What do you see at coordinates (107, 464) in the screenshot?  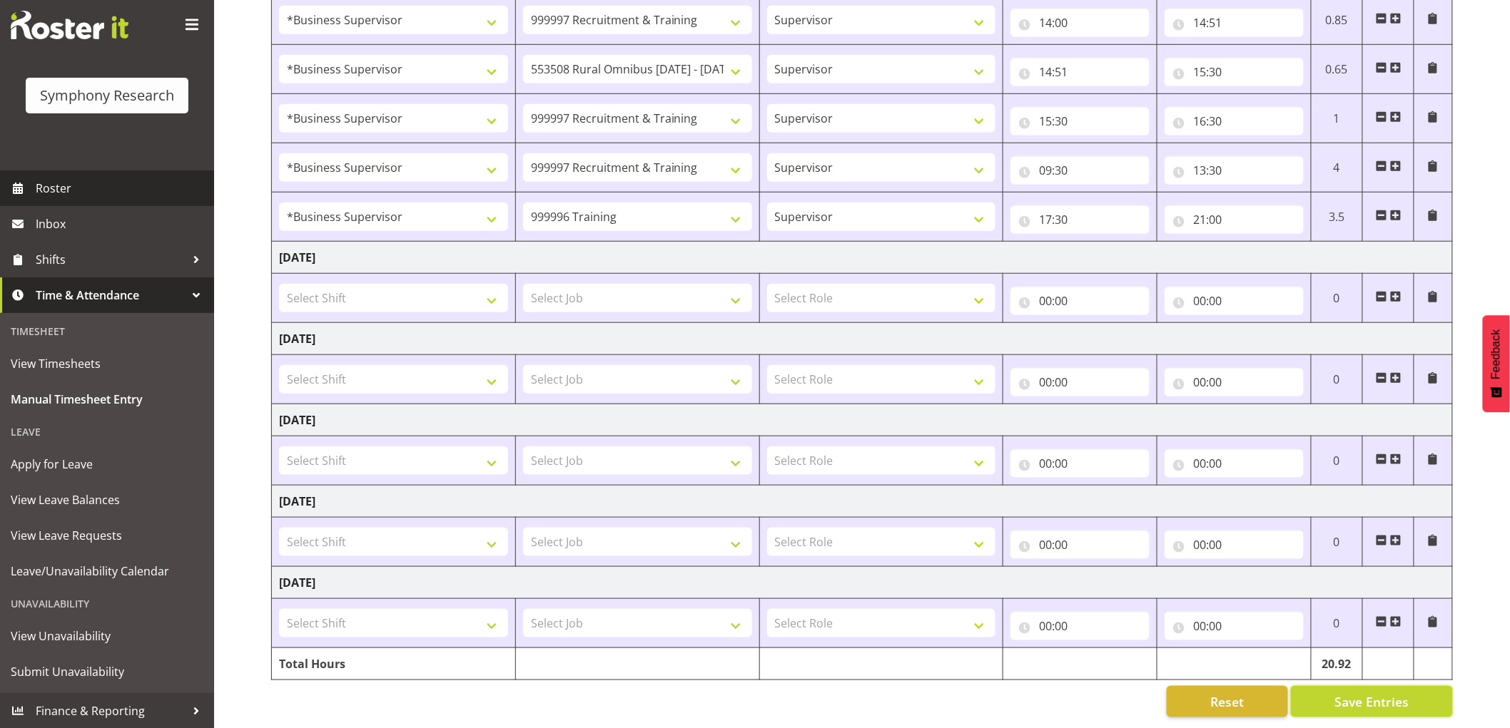 I see `span: Apply for Leave` at bounding box center [107, 464].